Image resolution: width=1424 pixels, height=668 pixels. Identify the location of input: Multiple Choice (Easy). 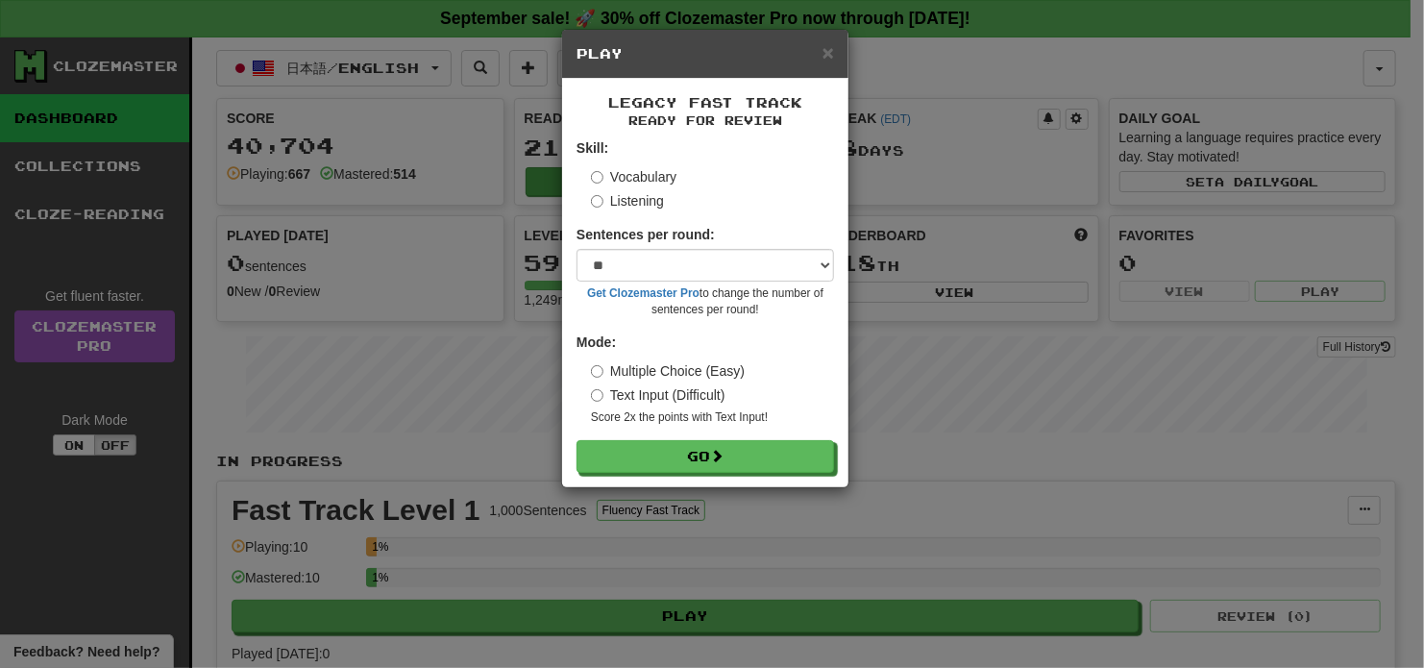
(597, 371).